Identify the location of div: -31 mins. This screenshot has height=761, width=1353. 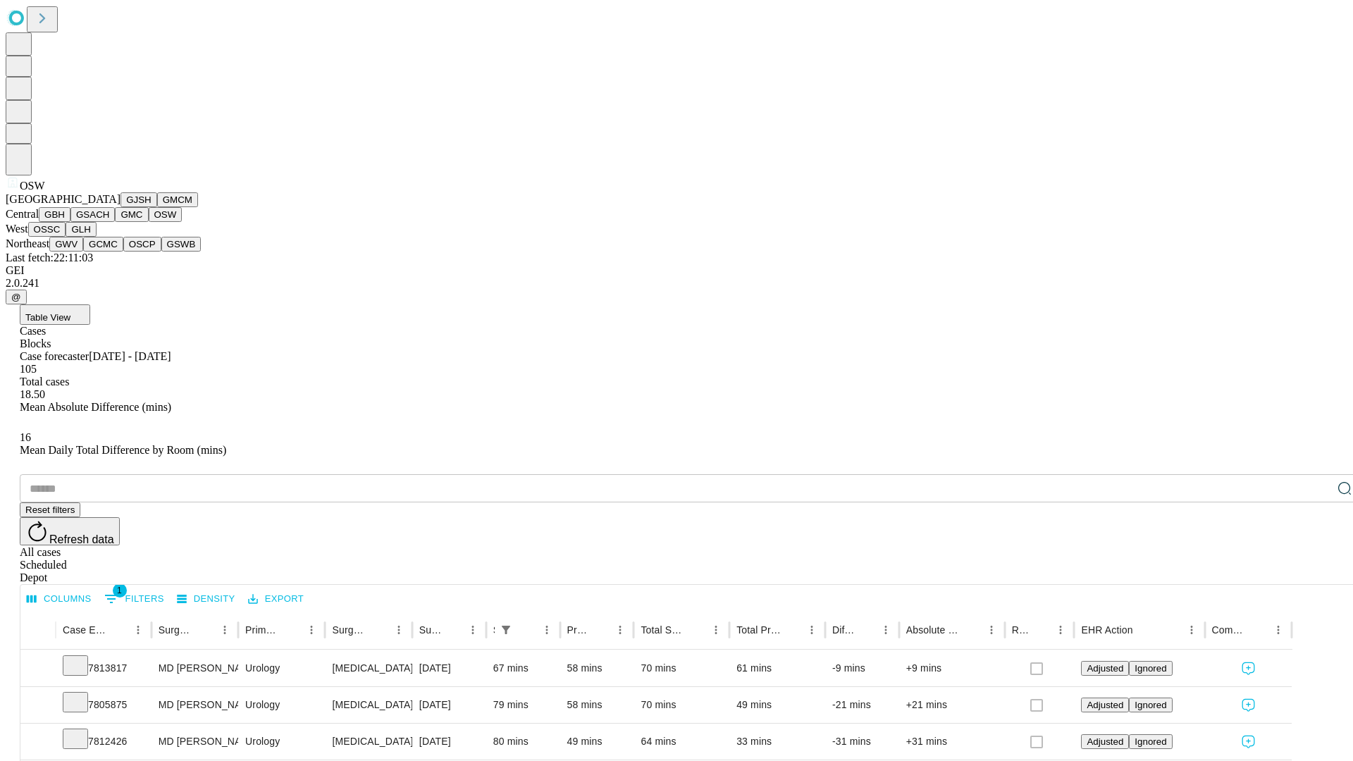
(862, 741).